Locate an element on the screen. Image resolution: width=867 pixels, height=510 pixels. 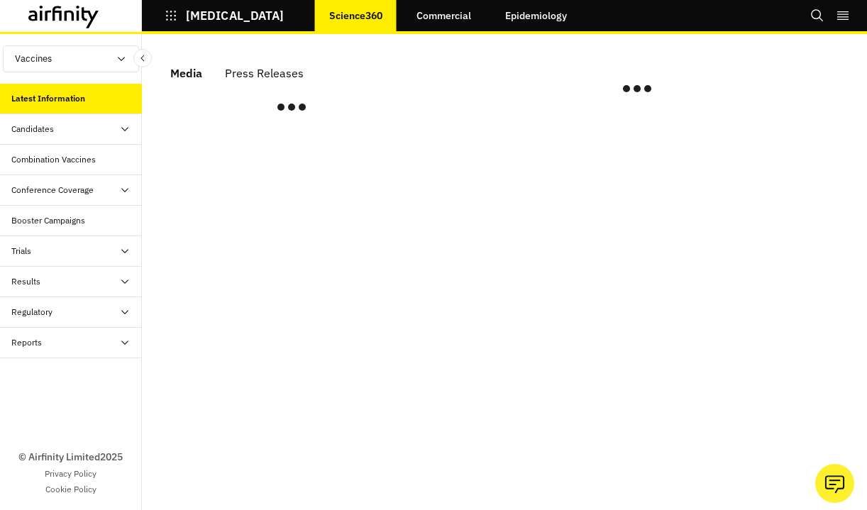
div: Reports is located at coordinates (26, 343).